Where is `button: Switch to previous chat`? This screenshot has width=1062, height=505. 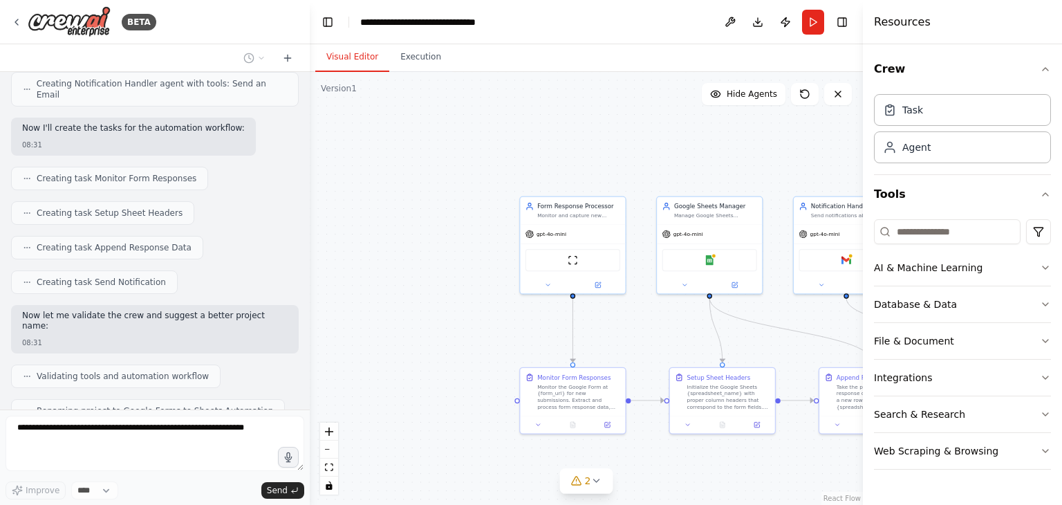 button: Switch to previous chat is located at coordinates (254, 58).